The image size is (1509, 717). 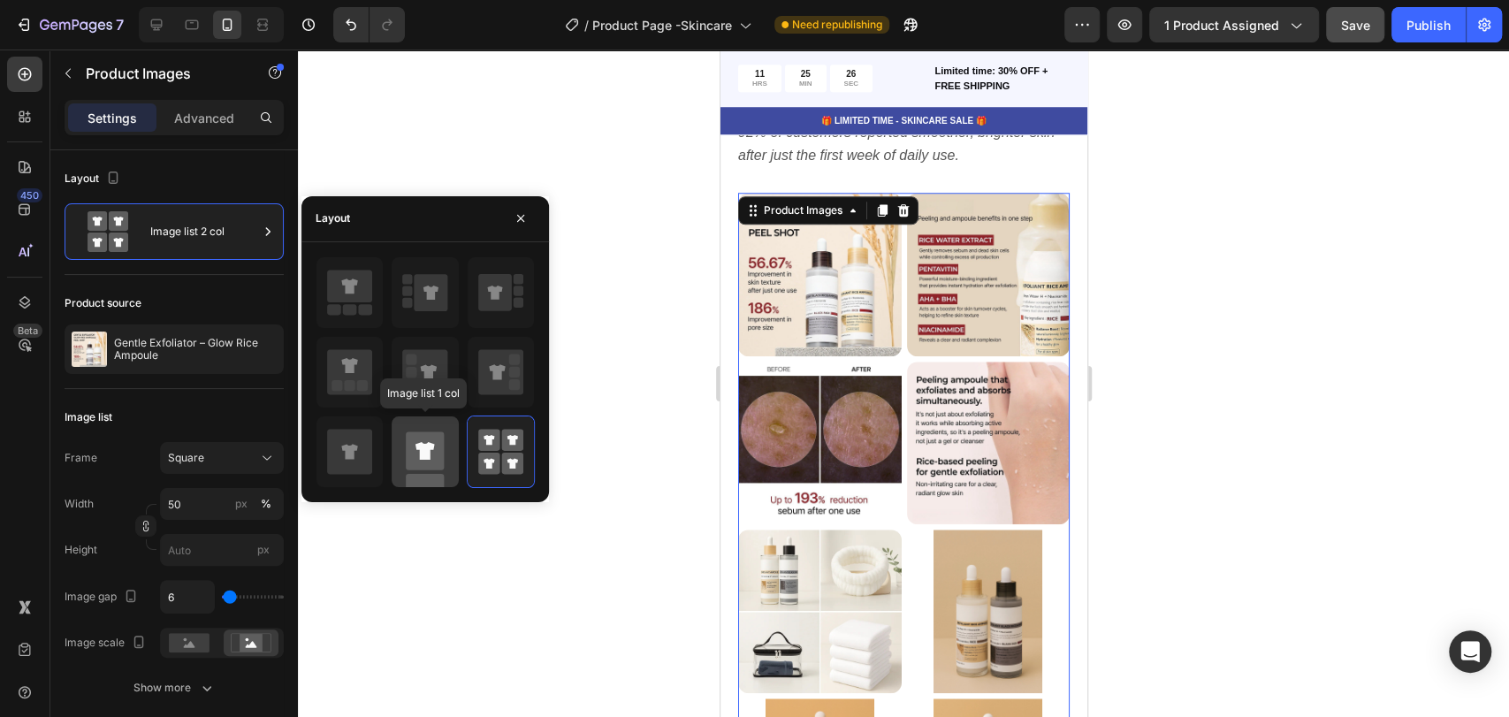 I want to click on p: 92% of customers reported smoother, brighter skin after just the first week of daily use., so click(x=183, y=94).